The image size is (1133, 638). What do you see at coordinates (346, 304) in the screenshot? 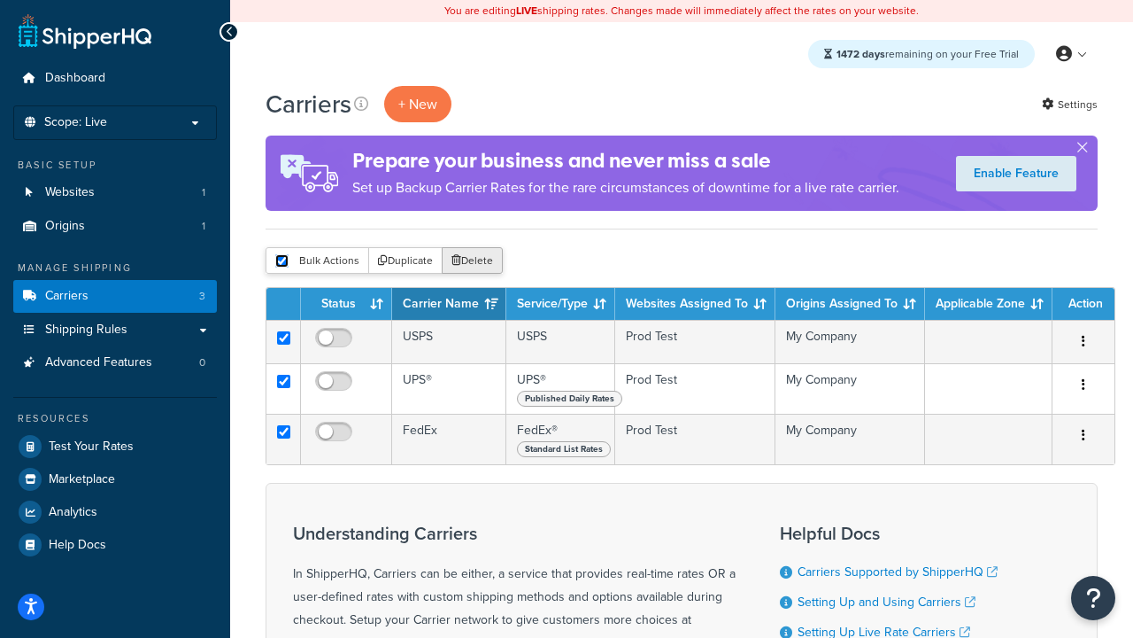
I see `th: Status: activate to sort column ascending` at bounding box center [346, 304].